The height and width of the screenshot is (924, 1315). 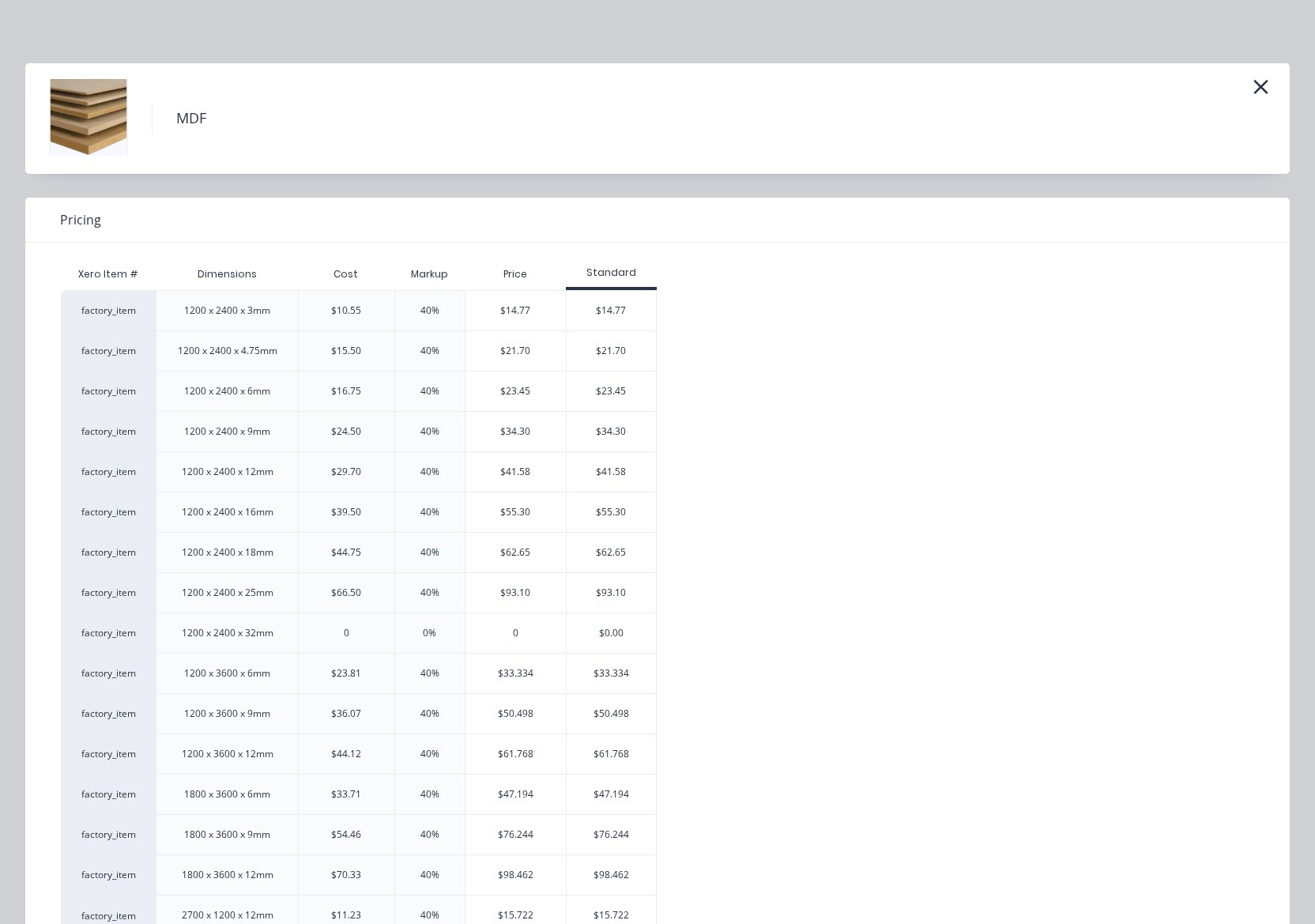 What do you see at coordinates (346, 351) in the screenshot?
I see `div: $15.50` at bounding box center [346, 351].